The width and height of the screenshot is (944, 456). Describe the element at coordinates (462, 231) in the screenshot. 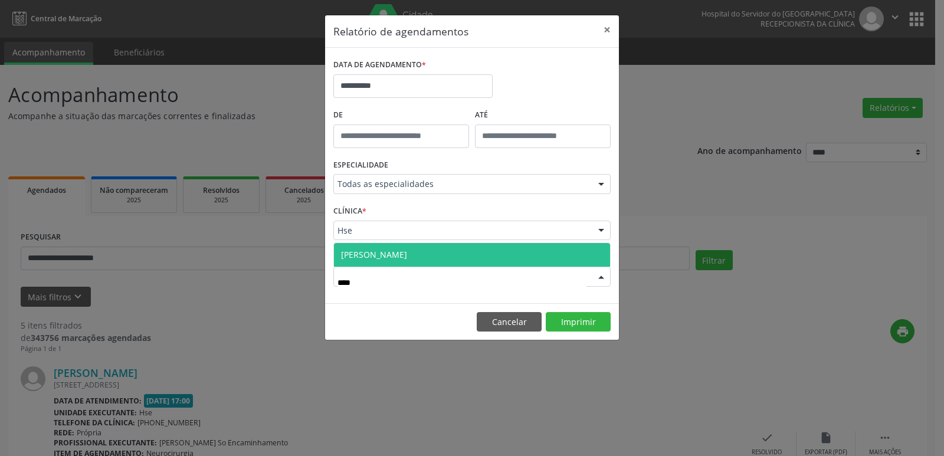

I see `span: Hse` at that location.